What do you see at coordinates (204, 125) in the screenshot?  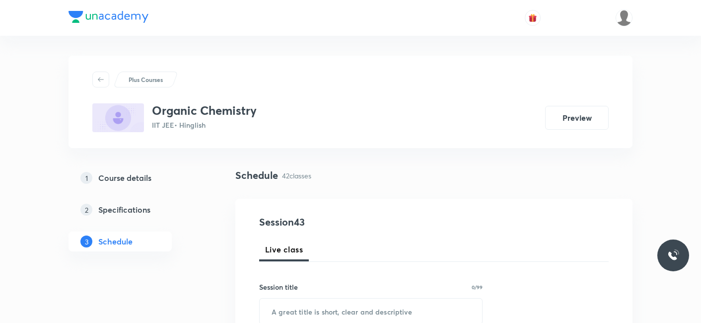 I see `p: IIT JEE • Hinglish` at bounding box center [204, 125].